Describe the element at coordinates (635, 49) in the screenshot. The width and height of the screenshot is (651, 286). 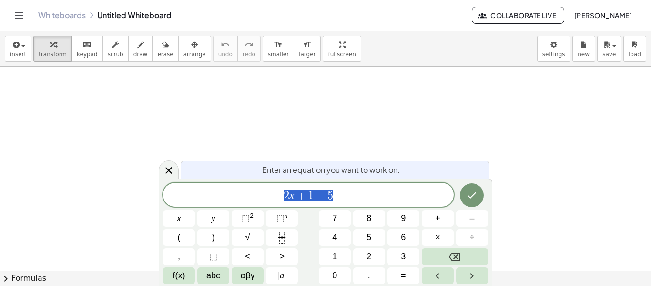
I see `button: load` at that location.